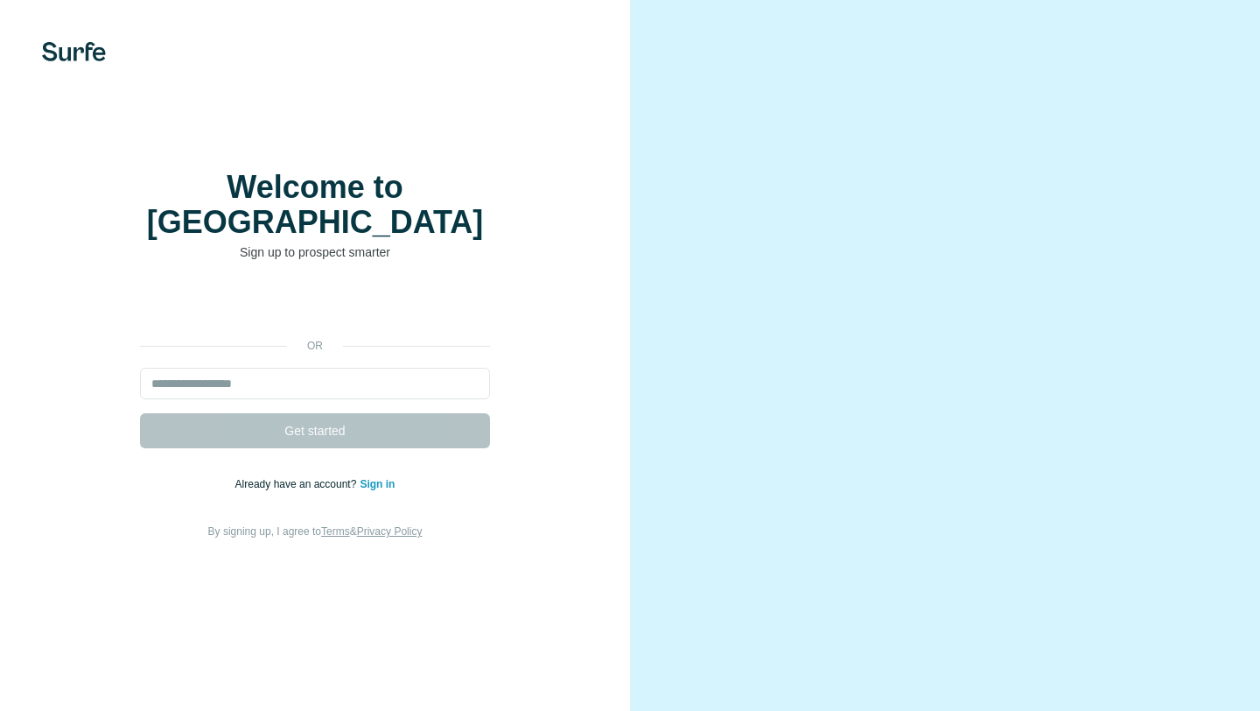 The height and width of the screenshot is (711, 1260). What do you see at coordinates (335, 531) in the screenshot?
I see `a: Terms` at bounding box center [335, 531].